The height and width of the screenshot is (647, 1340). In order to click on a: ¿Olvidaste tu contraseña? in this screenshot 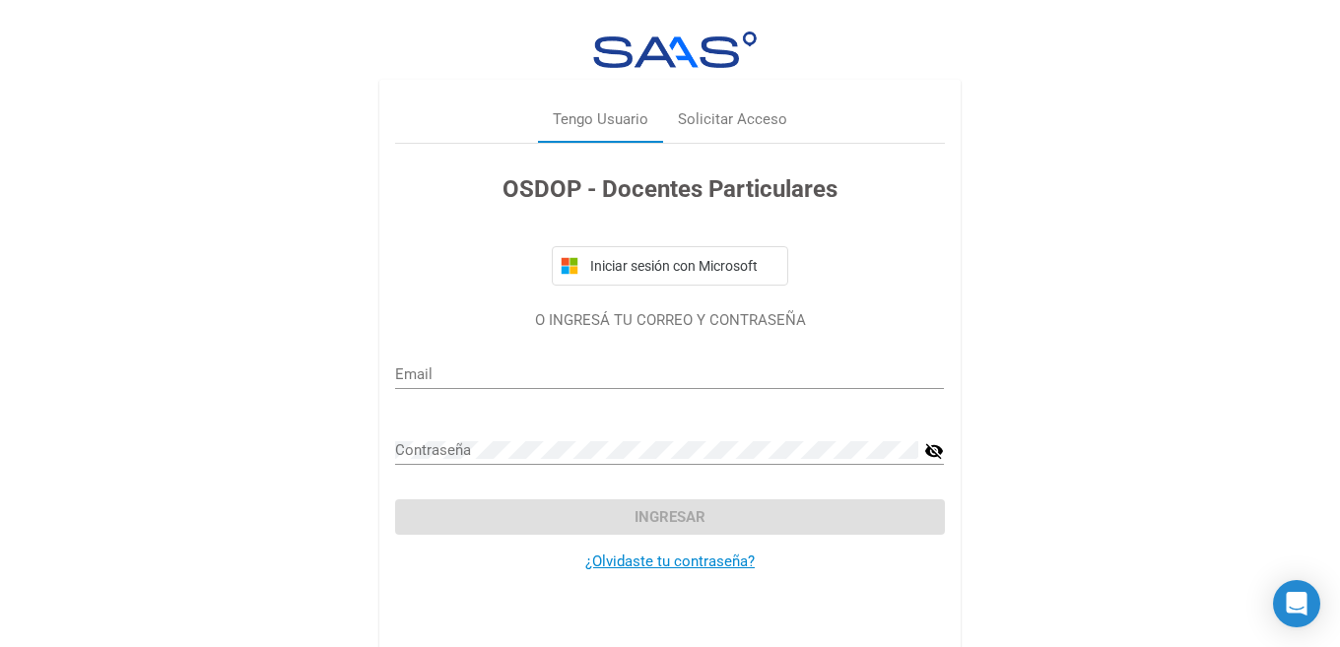, I will do `click(670, 562)`.